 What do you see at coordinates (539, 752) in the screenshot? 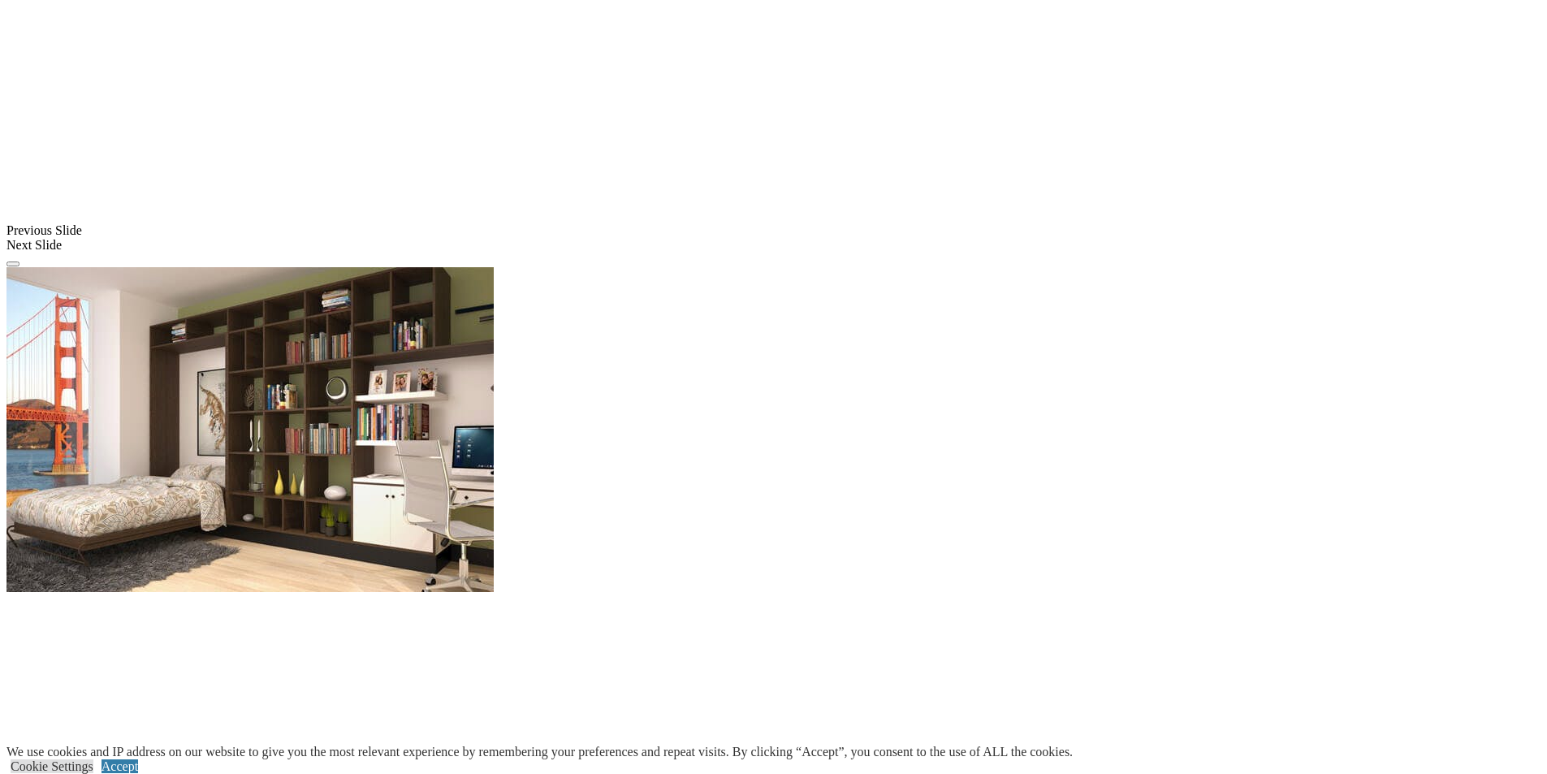
I see `div: We use cookies and IP address on our website to give you the most relevant experience by remember...` at bounding box center [539, 752].